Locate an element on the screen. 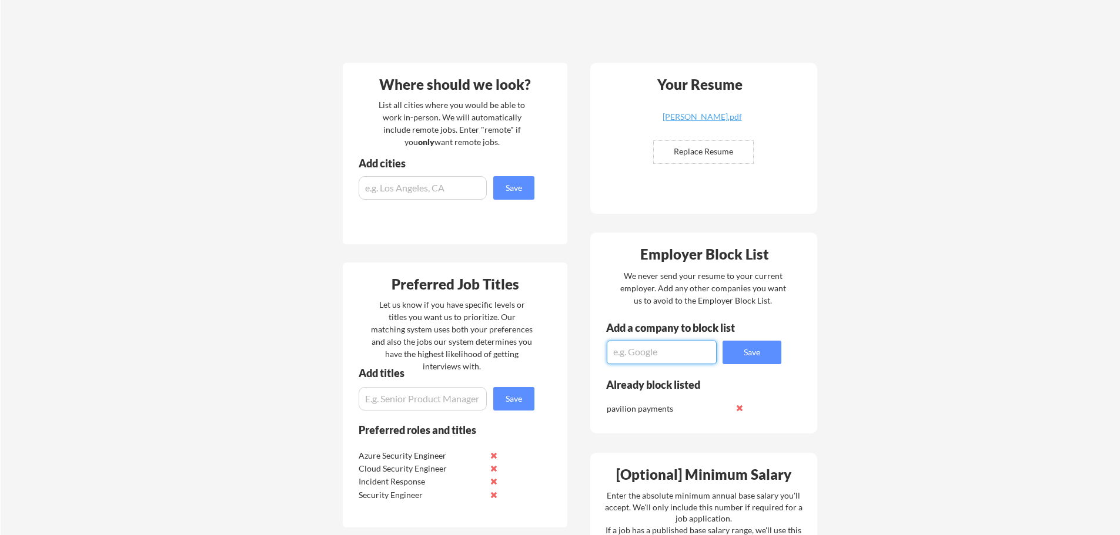  div: Cloud Security Engineer is located at coordinates (420, 469).